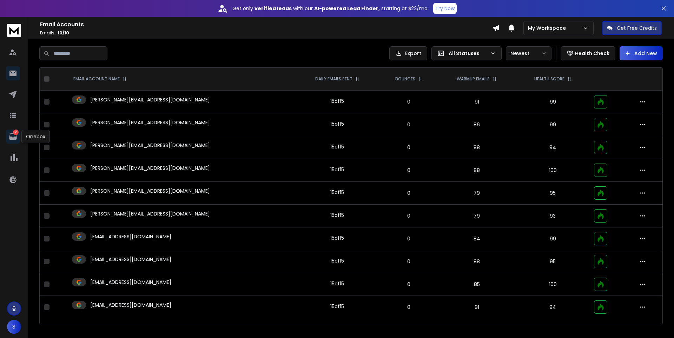 This screenshot has height=338, width=674. Describe the element at coordinates (13, 136) in the screenshot. I see `a: 2` at that location.